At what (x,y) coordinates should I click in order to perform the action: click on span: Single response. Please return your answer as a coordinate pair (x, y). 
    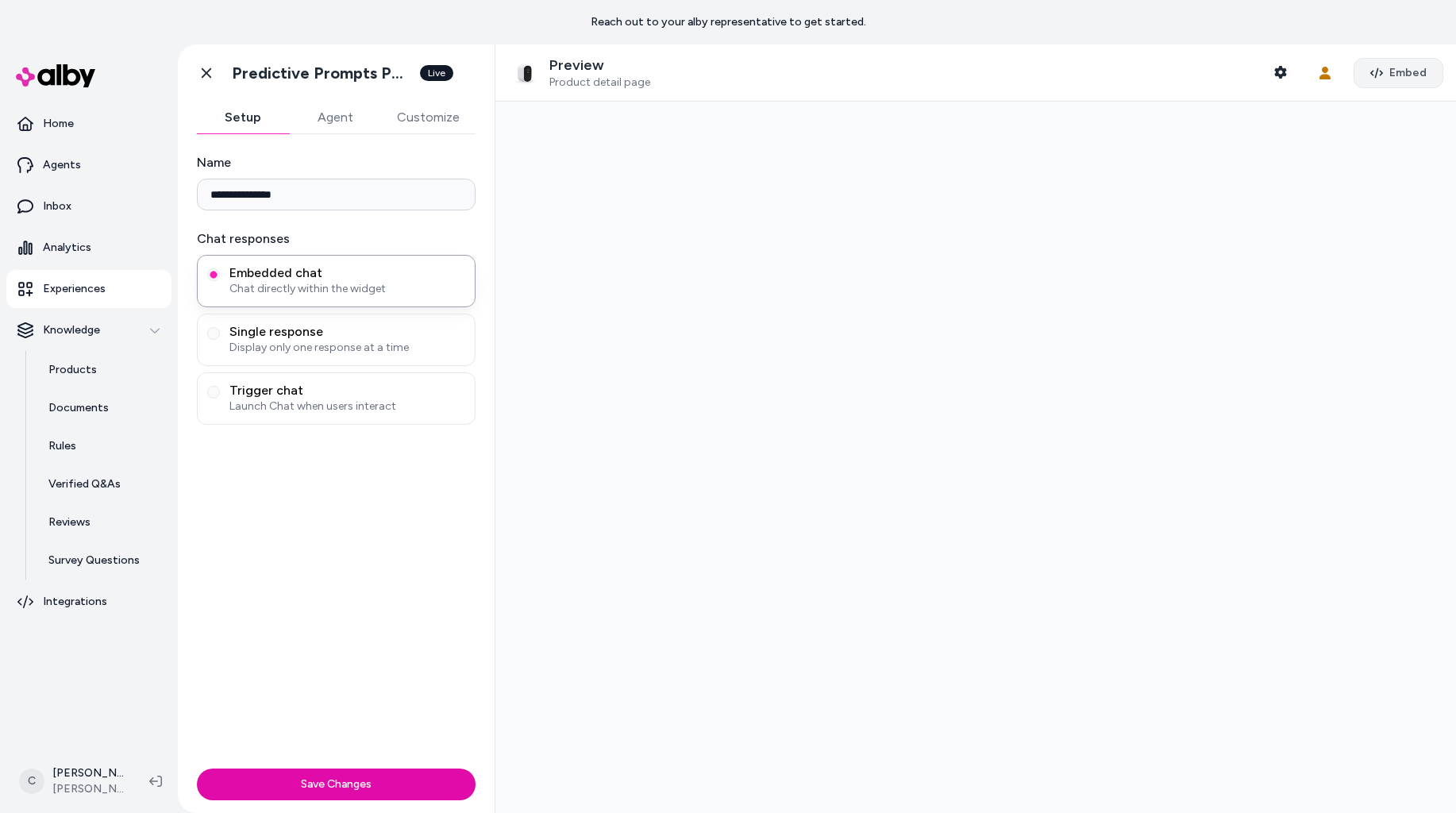
    Looking at the image, I should click on (347, 332).